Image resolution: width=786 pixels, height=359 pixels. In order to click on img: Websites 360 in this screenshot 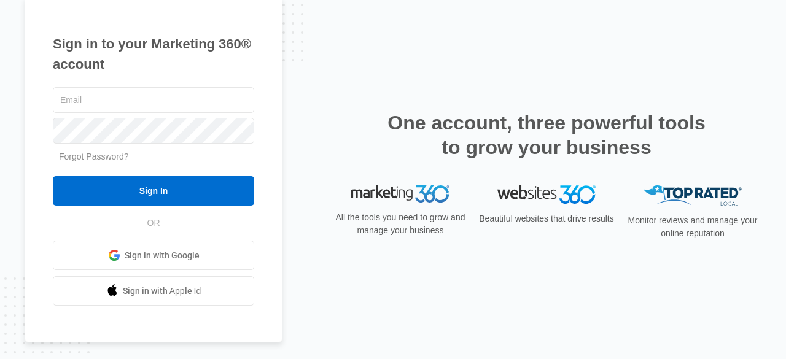, I will do `click(547, 194)`.